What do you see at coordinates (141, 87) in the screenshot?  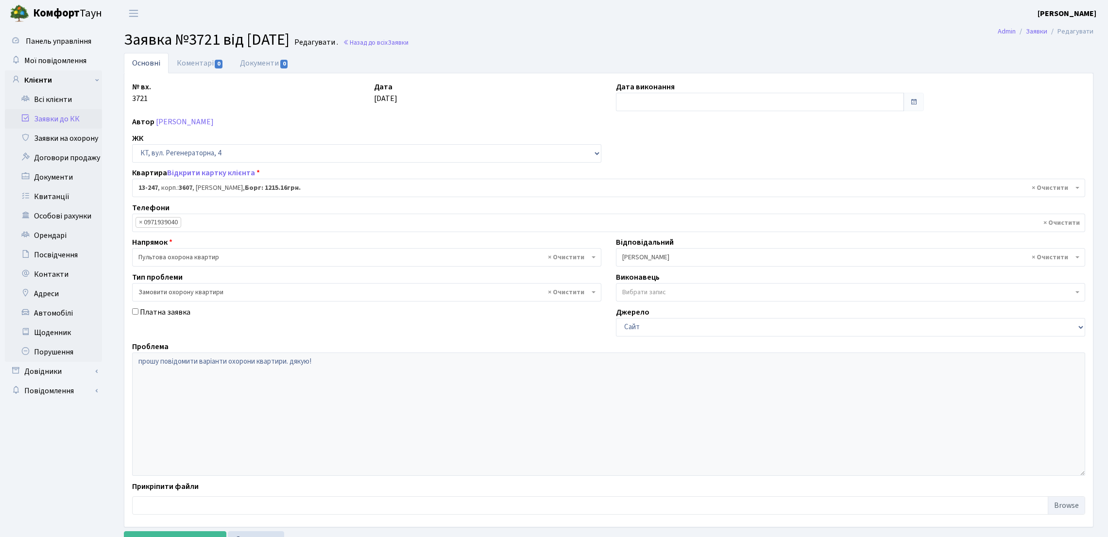 I see `label: № вх.` at bounding box center [141, 87].